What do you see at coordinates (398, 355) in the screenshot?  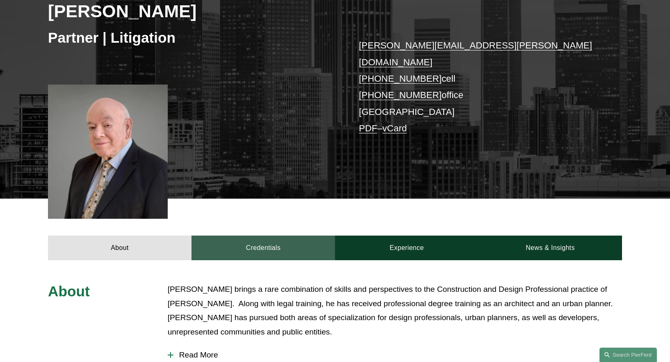 I see `span: Read More` at bounding box center [398, 355].